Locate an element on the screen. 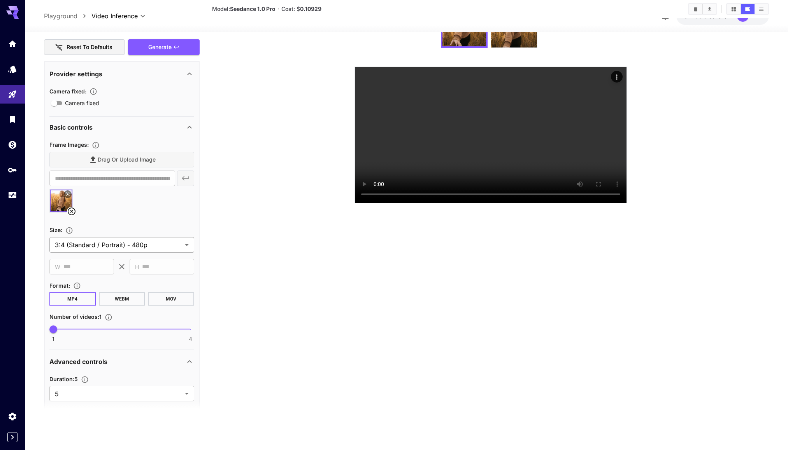 The width and height of the screenshot is (788, 450). button: MOV is located at coordinates (171, 299).